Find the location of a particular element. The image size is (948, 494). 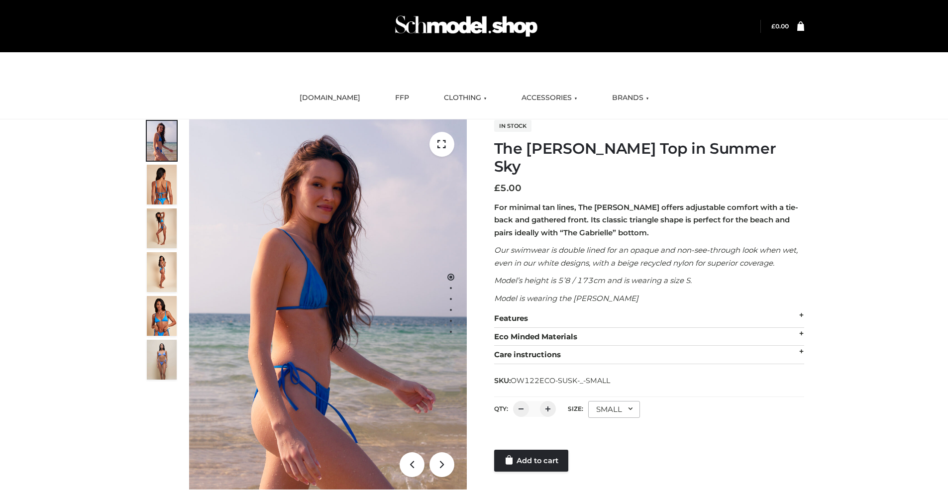

a: FFP is located at coordinates (402, 98).